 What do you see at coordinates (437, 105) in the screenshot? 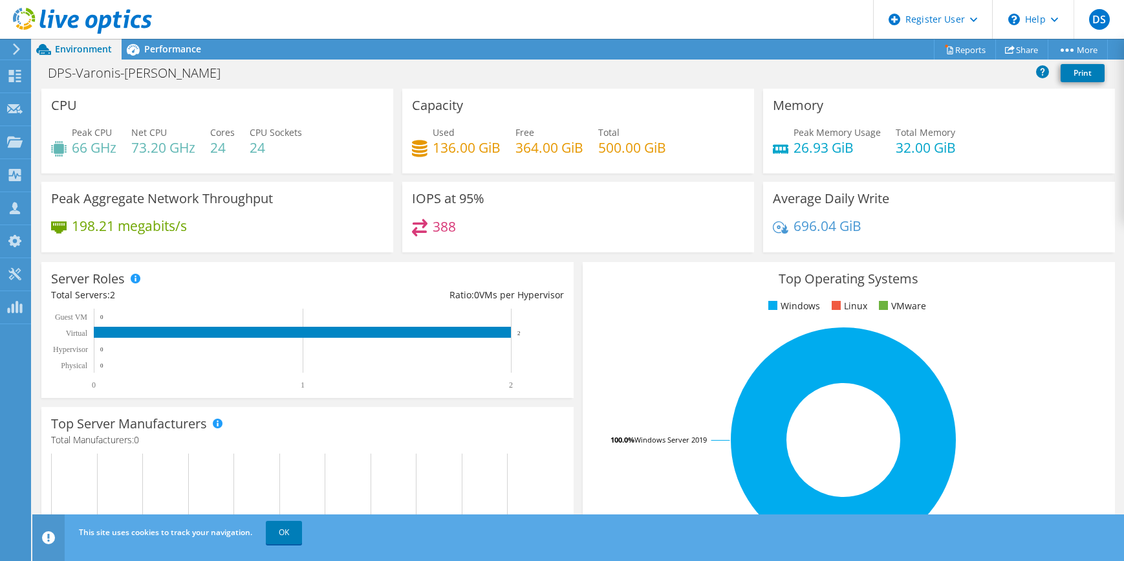
I see `h3: Capacity` at bounding box center [437, 105].